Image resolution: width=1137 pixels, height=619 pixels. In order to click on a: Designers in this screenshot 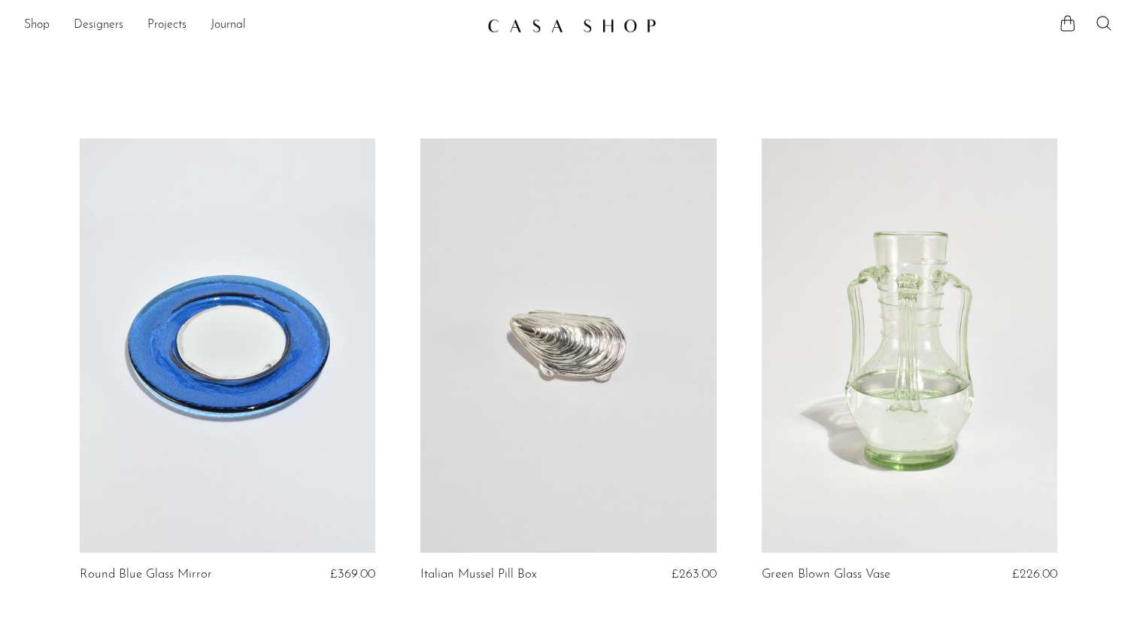, I will do `click(98, 26)`.